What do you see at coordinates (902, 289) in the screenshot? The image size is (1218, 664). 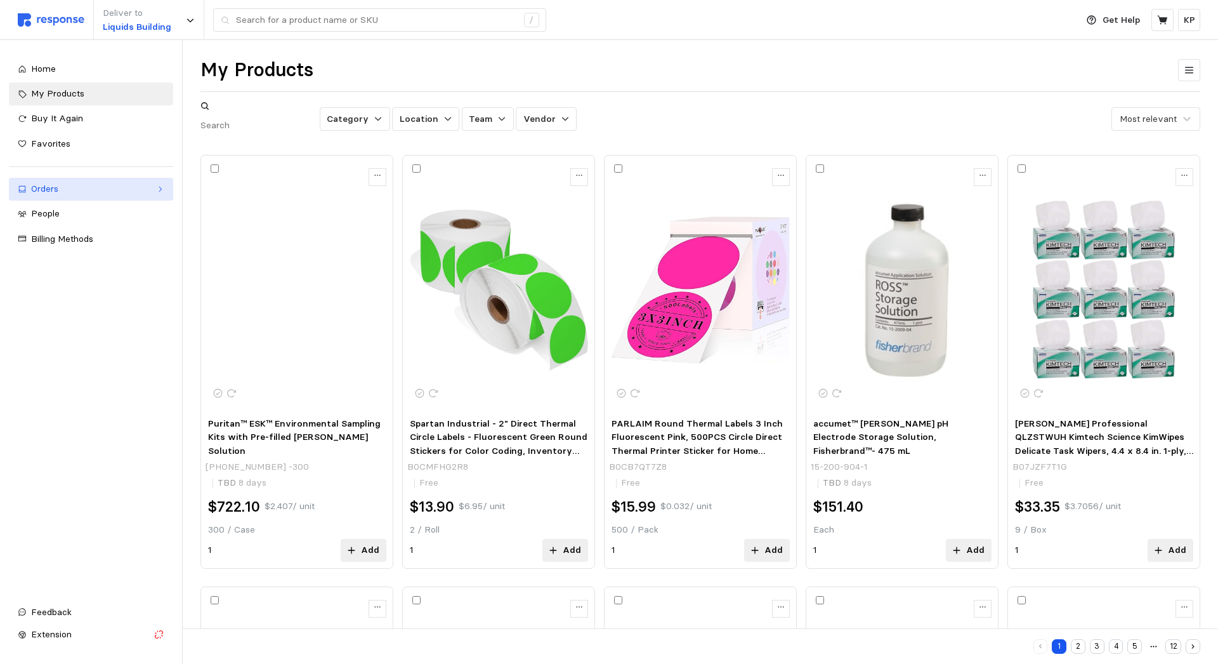 I see `img: 20-2008210-15200904-STD-00.jpg-250.jpg` at bounding box center [902, 289].